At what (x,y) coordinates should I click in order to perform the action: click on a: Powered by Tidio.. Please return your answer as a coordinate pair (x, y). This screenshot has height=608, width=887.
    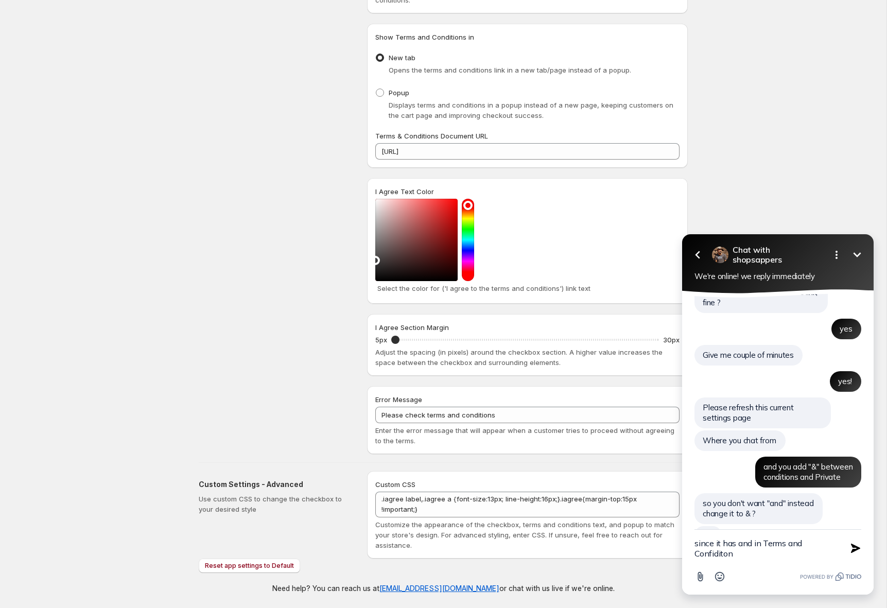
    Looking at the image, I should click on (162, 366).